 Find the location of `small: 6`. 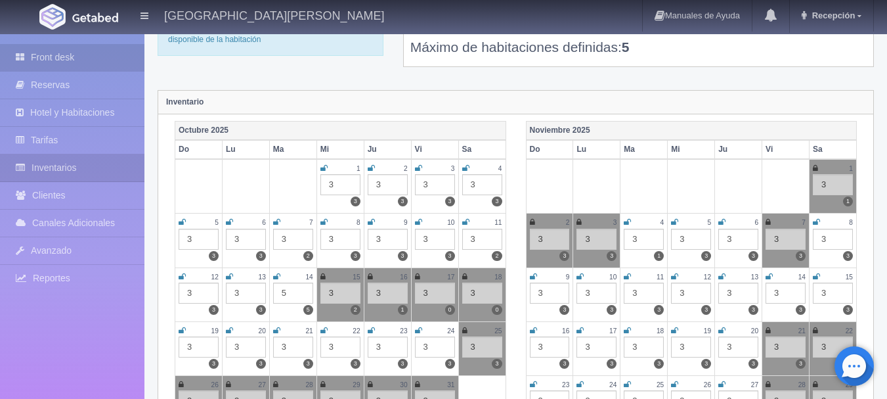

small: 6 is located at coordinates (264, 222).